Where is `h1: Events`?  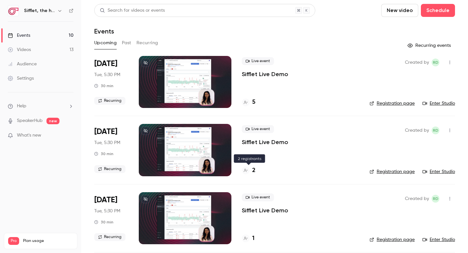 h1: Events is located at coordinates (104, 31).